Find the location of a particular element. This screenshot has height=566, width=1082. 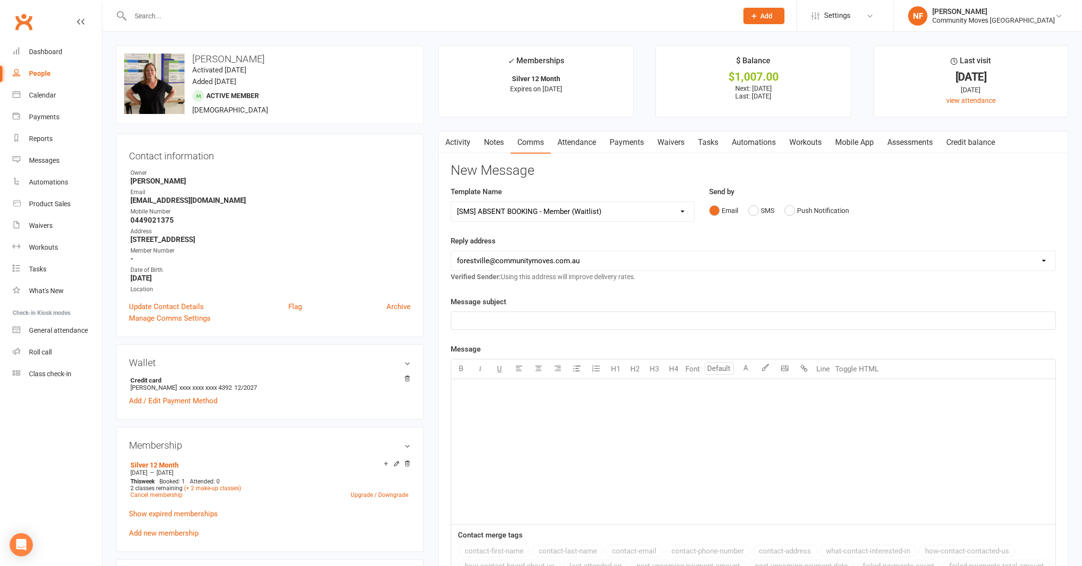

div: General attendance is located at coordinates (58, 330).